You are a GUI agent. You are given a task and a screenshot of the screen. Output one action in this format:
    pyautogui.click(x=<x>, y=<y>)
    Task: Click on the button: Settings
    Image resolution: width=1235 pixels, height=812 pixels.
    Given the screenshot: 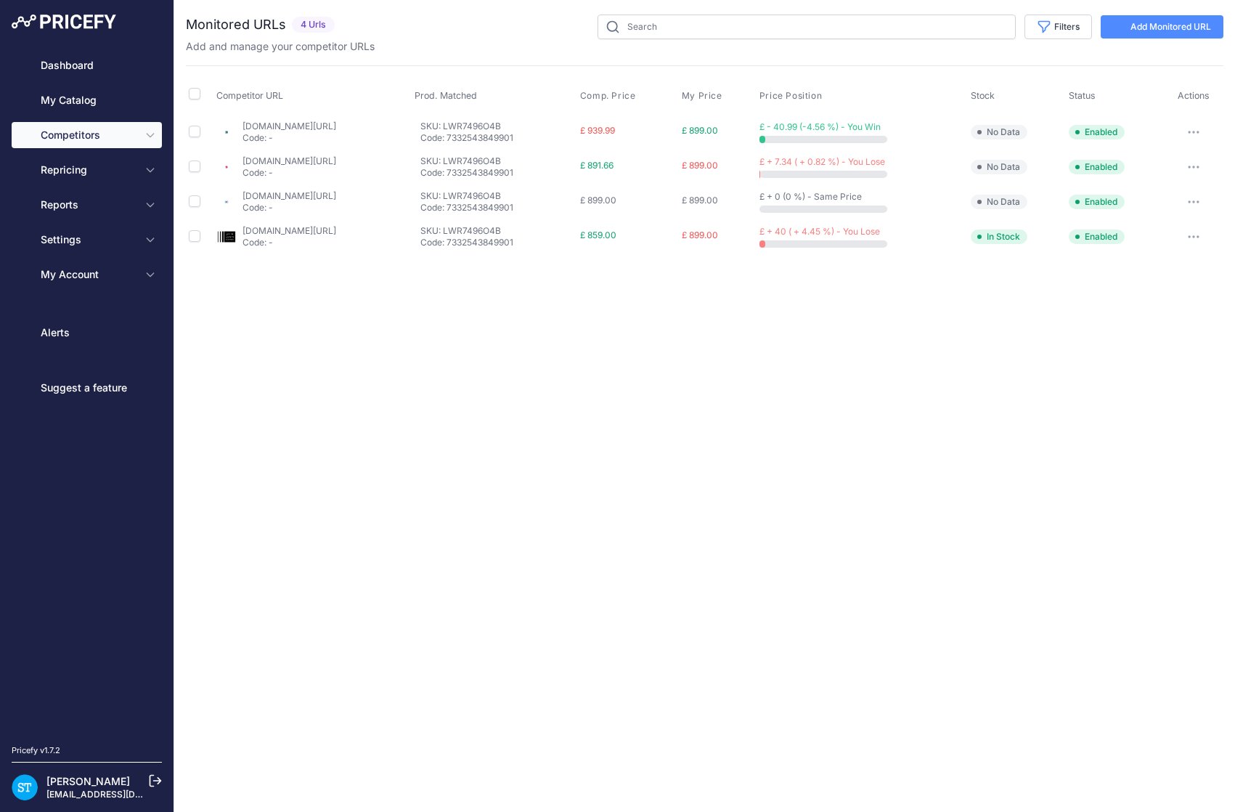 What is the action you would take?
    pyautogui.click(x=86, y=240)
    